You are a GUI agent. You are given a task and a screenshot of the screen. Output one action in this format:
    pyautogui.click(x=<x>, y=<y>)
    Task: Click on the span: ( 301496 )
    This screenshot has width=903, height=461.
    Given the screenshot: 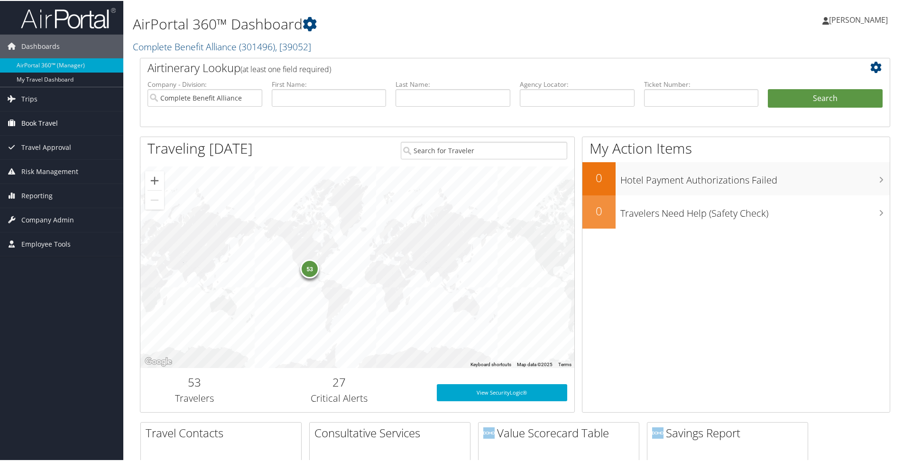 What is the action you would take?
    pyautogui.click(x=257, y=46)
    